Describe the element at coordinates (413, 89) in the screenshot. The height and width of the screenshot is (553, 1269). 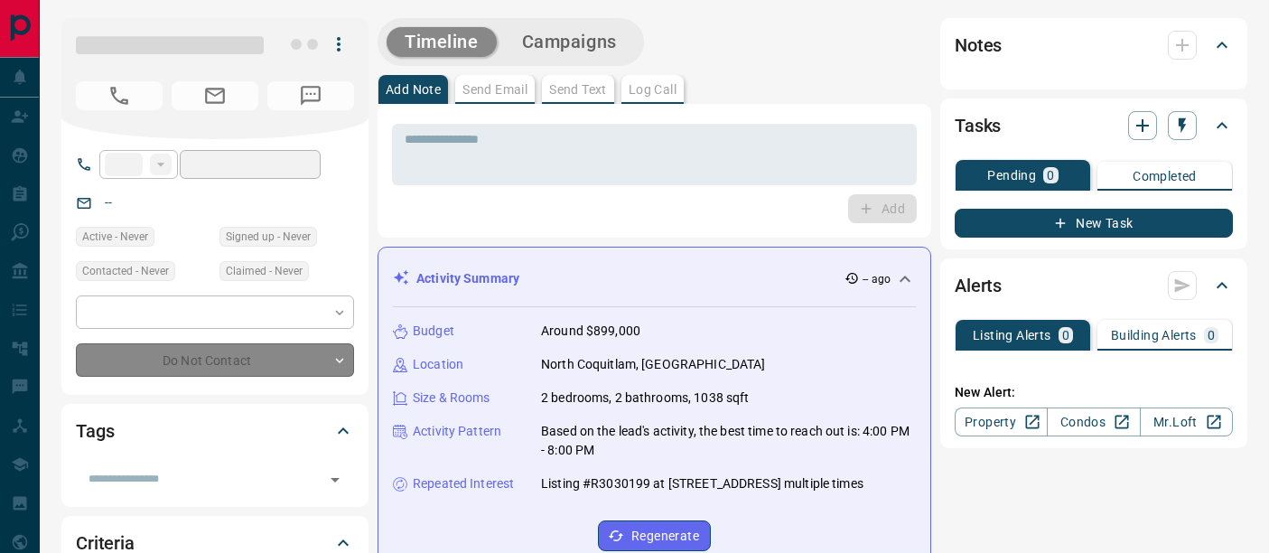
I see `p: Add Note` at that location.